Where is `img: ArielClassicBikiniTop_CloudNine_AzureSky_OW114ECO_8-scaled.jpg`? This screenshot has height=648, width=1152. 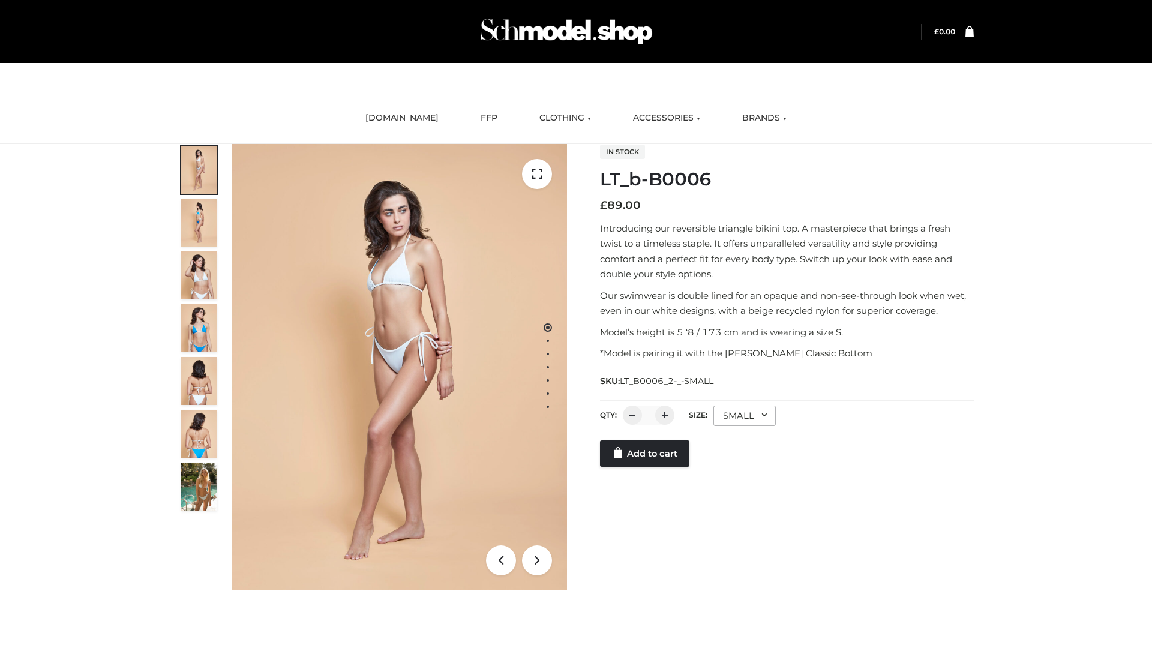 img: ArielClassicBikiniTop_CloudNine_AzureSky_OW114ECO_8-scaled.jpg is located at coordinates (199, 434).